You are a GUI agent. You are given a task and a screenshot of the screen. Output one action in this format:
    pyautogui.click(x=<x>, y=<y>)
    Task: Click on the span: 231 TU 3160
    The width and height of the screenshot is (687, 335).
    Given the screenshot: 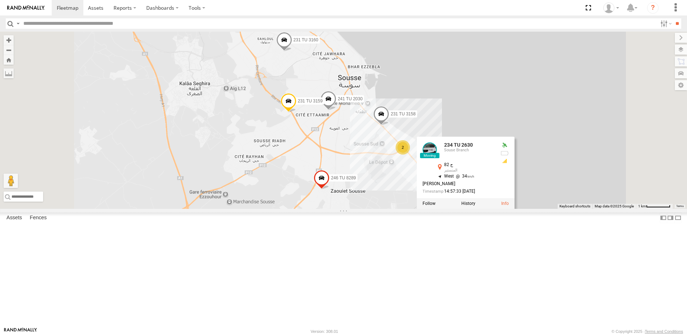 What is the action you would take?
    pyautogui.click(x=306, y=40)
    